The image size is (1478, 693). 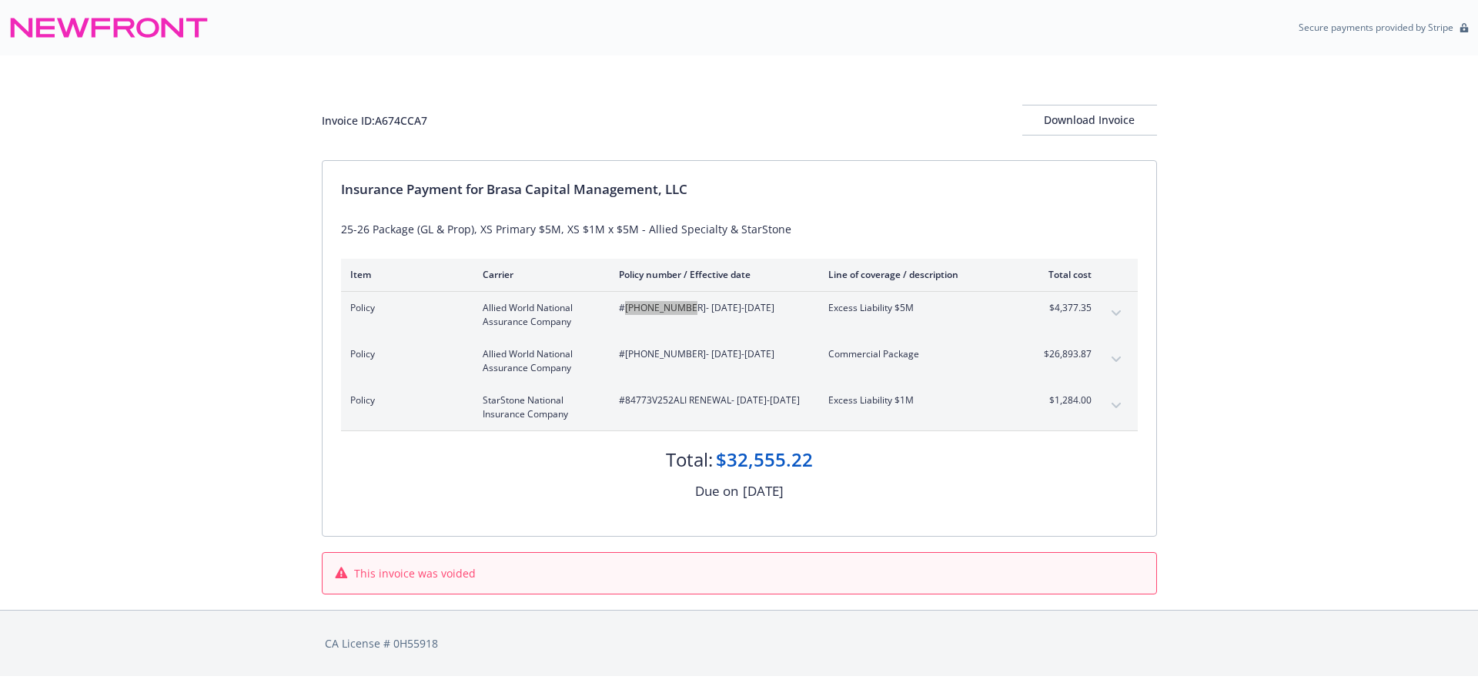 I want to click on div: 25-26 Package (GL & Prop), XS Primary $5M, XS $1M x $5M - Allied Specialty & StarStone, so click(x=739, y=229).